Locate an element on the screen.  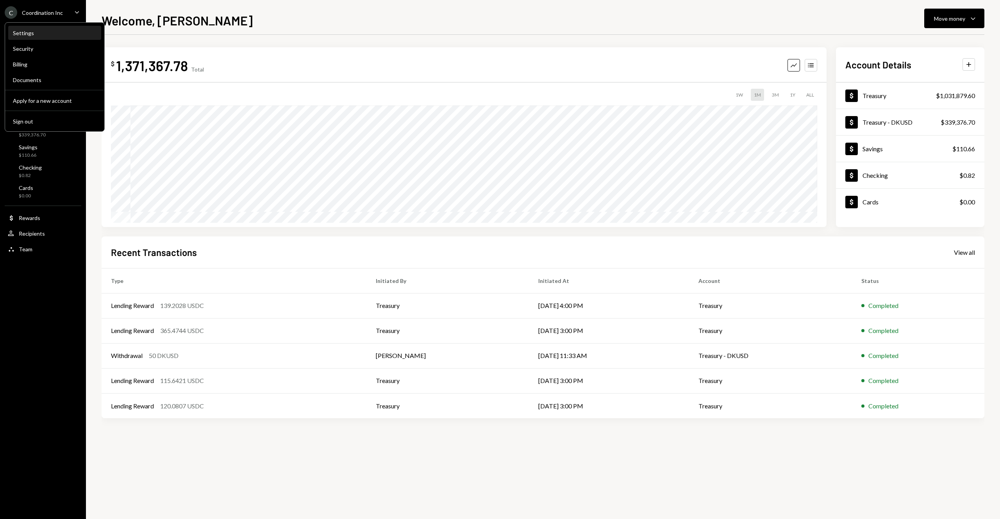
div: Coordination Inc is located at coordinates (42, 13).